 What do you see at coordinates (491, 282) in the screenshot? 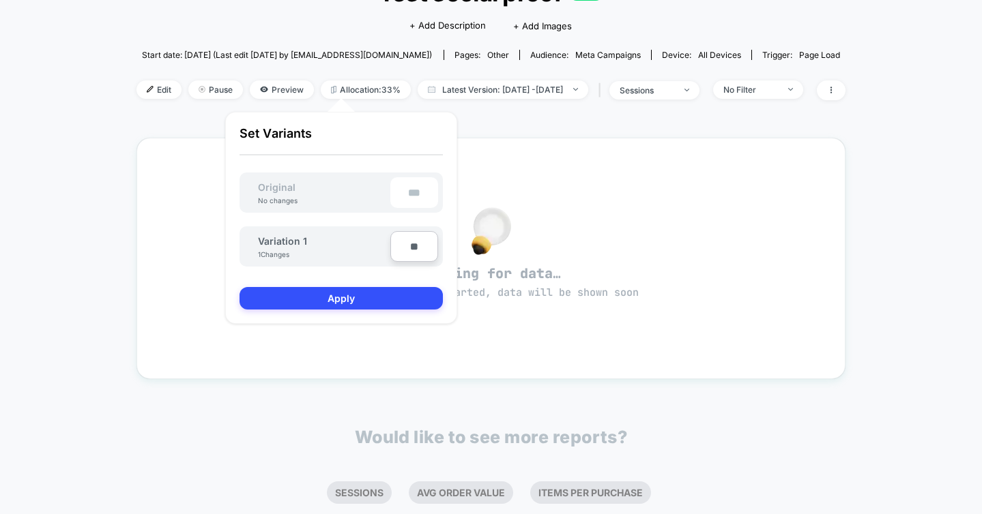
I see `span: Waiting for data…` at bounding box center [491, 282].